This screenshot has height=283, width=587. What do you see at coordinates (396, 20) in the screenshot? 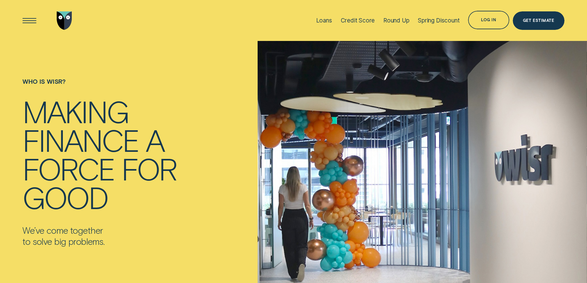
I see `div: Round Up` at bounding box center [396, 20].